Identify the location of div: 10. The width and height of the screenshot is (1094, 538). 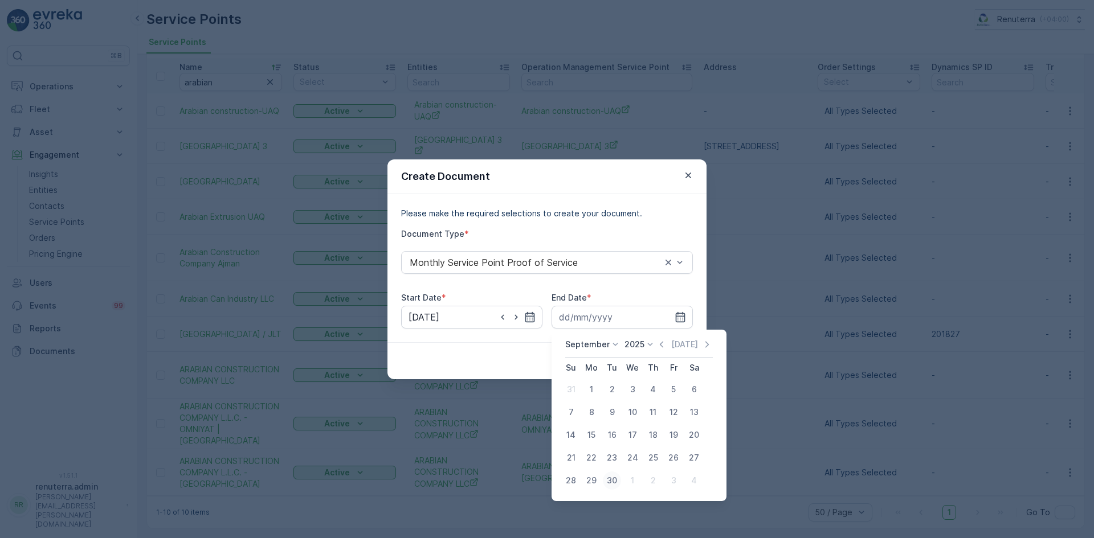
(632, 413).